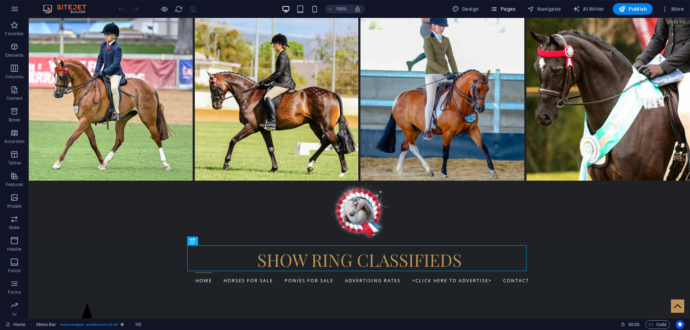 The image size is (690, 330). I want to click on i: On resize automatically adjust zoom level to fit chosen device., so click(357, 9).